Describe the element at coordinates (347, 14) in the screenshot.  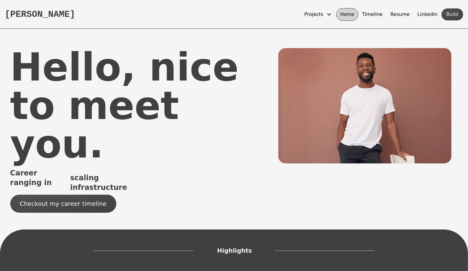
I see `button: Home` at that location.